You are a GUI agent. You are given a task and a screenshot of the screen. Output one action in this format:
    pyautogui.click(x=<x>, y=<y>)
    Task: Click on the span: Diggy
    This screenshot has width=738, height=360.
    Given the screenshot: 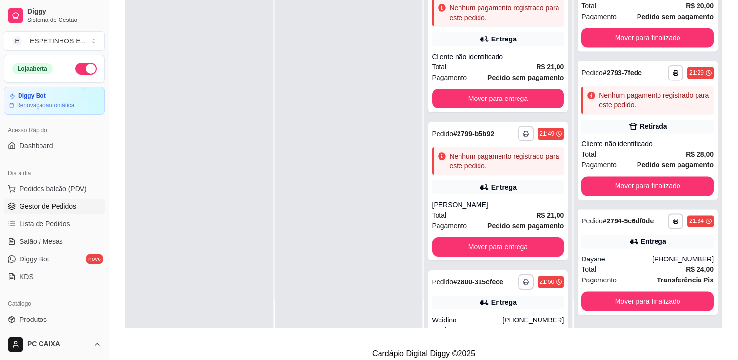 What is the action you would take?
    pyautogui.click(x=64, y=12)
    